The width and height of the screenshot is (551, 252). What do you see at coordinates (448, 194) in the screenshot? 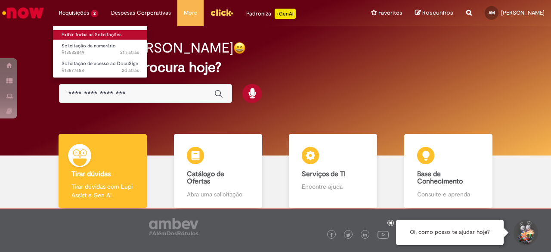
I see `p: Consulte e aprenda` at bounding box center [448, 194].